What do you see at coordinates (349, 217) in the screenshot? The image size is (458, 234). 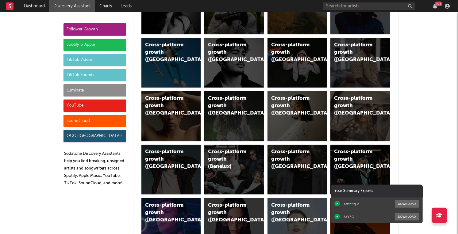 I see `div: AYYBO` at bounding box center [349, 217].